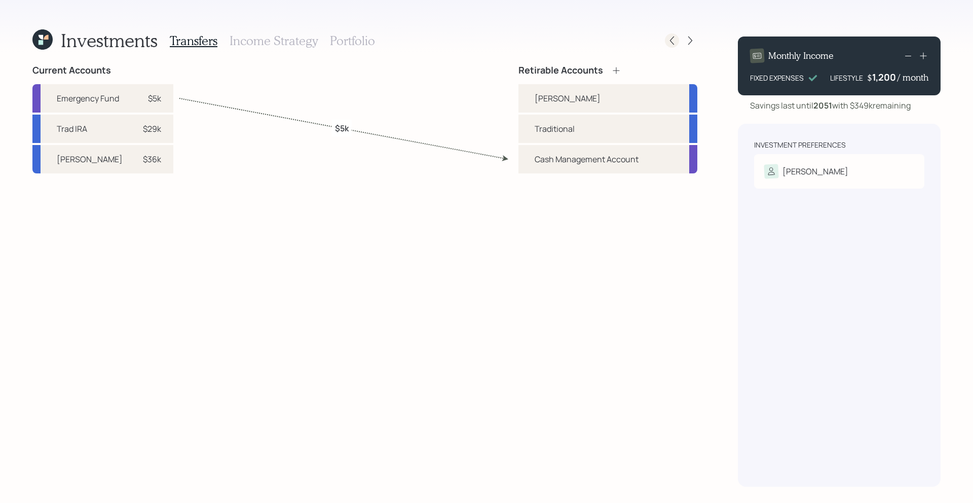 This screenshot has width=973, height=503. I want to click on div: Emergency Fund, so click(88, 98).